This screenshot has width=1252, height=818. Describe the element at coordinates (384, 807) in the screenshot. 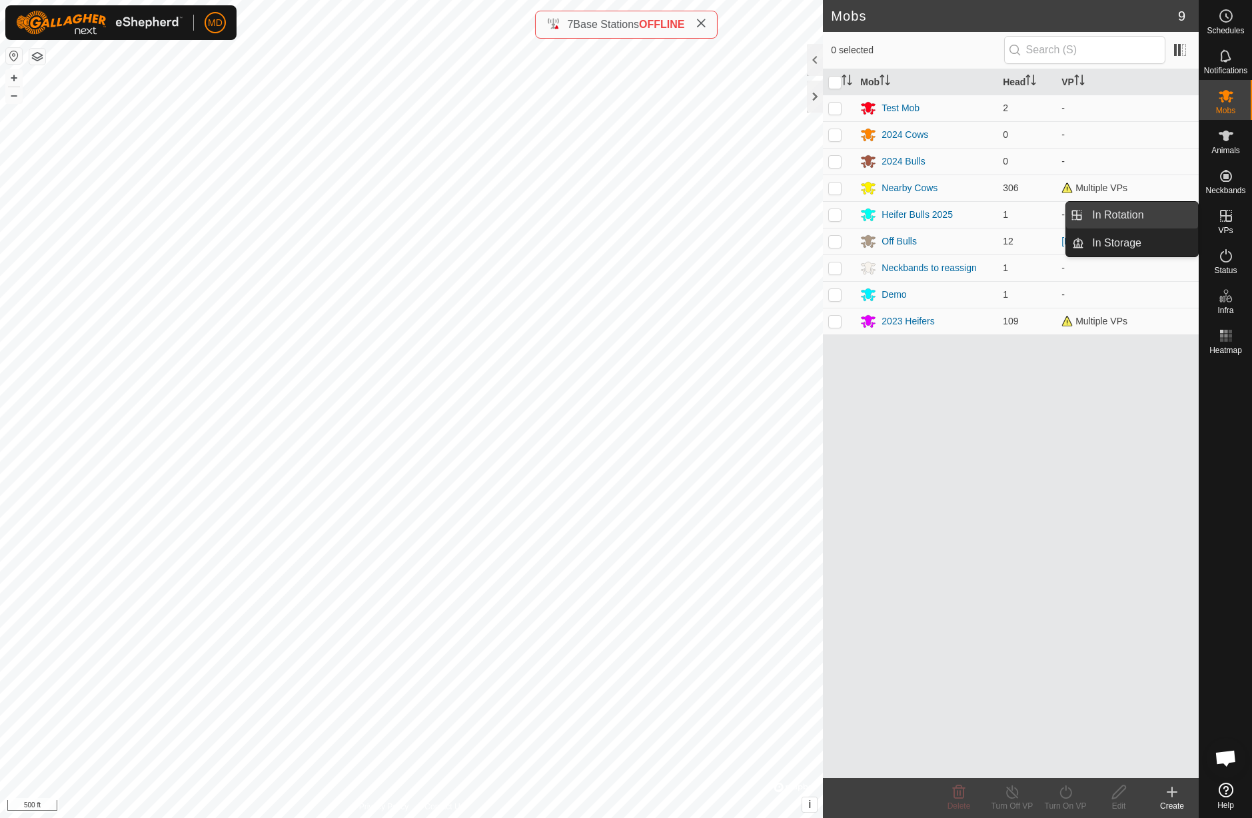

I see `a: Privacy Policy` at that location.